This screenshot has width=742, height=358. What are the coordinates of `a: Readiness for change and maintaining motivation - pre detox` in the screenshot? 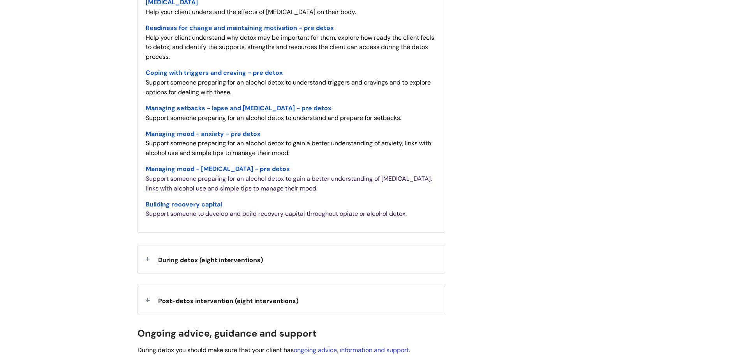 It's located at (239, 27).